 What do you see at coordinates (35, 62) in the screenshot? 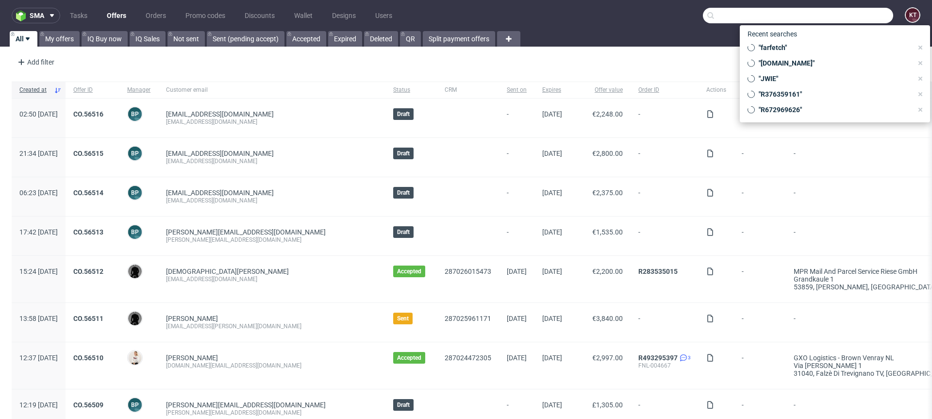
I see `div: Add filter` at bounding box center [35, 62].